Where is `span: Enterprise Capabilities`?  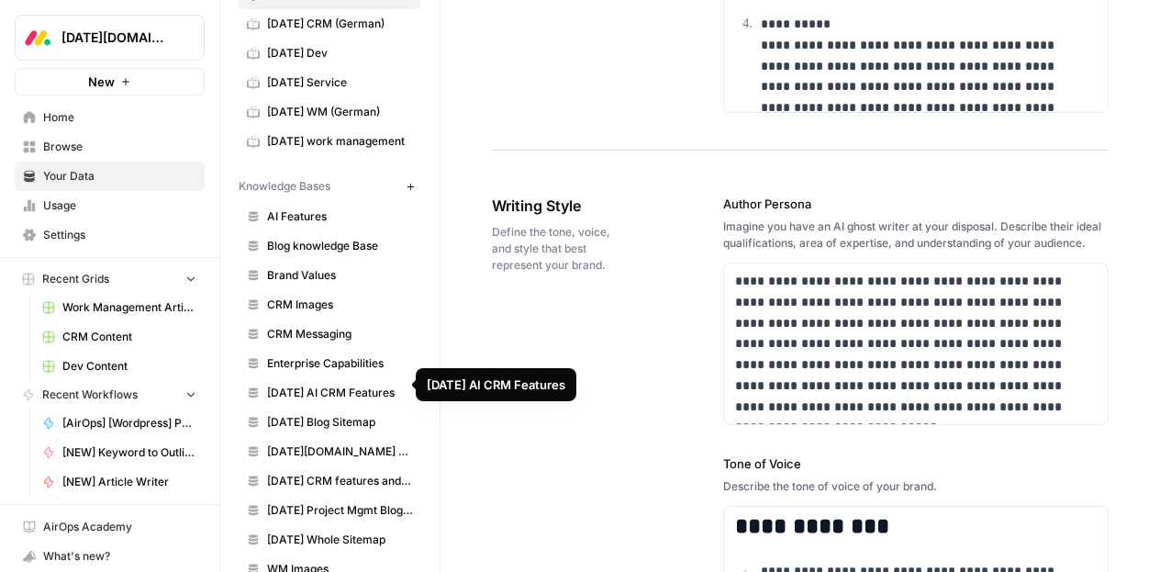 span: Enterprise Capabilities is located at coordinates (340, 363).